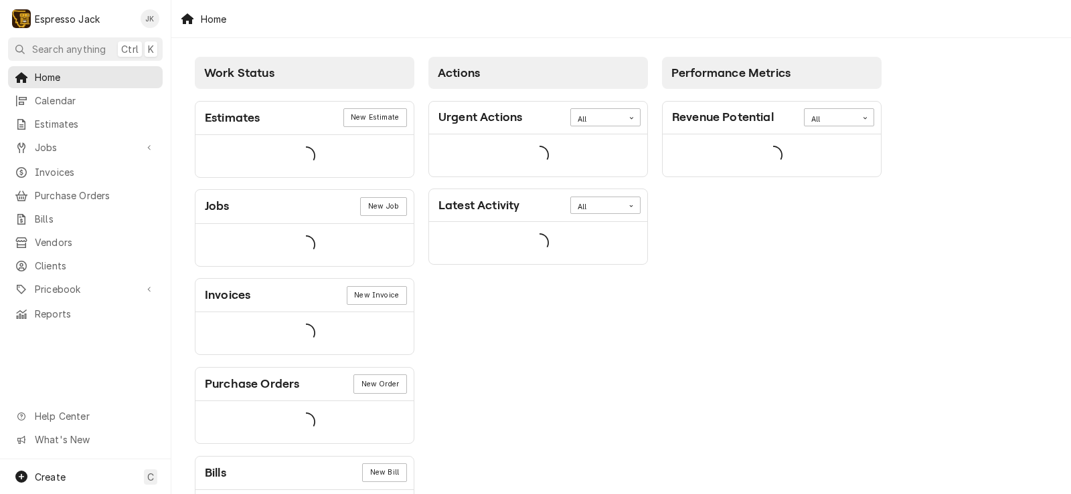 Image resolution: width=1071 pixels, height=494 pixels. What do you see at coordinates (150, 19) in the screenshot?
I see `div: JK` at bounding box center [150, 19].